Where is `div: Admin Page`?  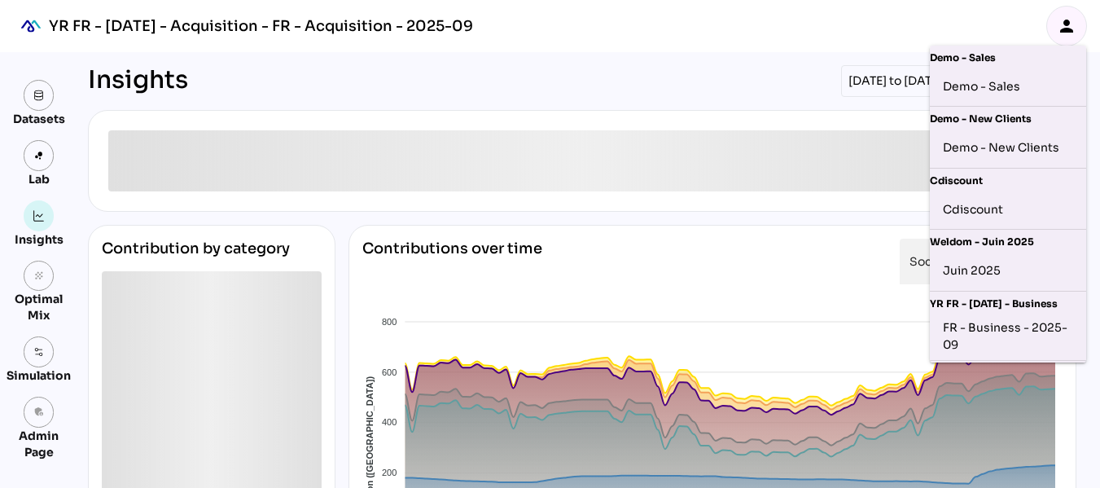
div: Admin Page is located at coordinates (38, 444).